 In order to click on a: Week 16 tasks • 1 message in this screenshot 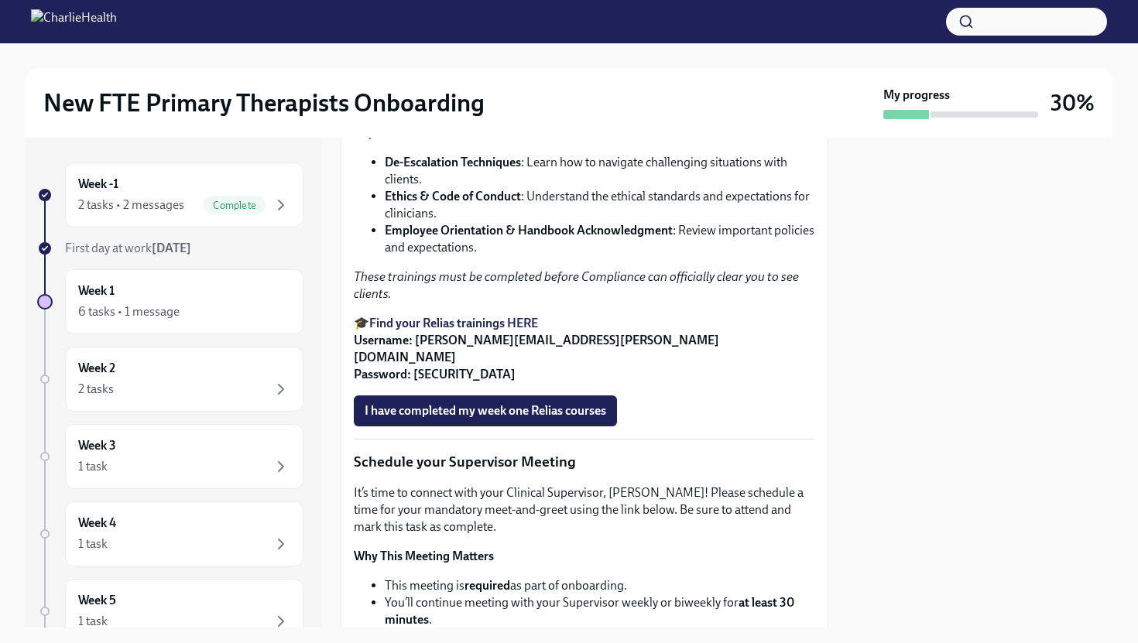, I will do `click(170, 302)`.